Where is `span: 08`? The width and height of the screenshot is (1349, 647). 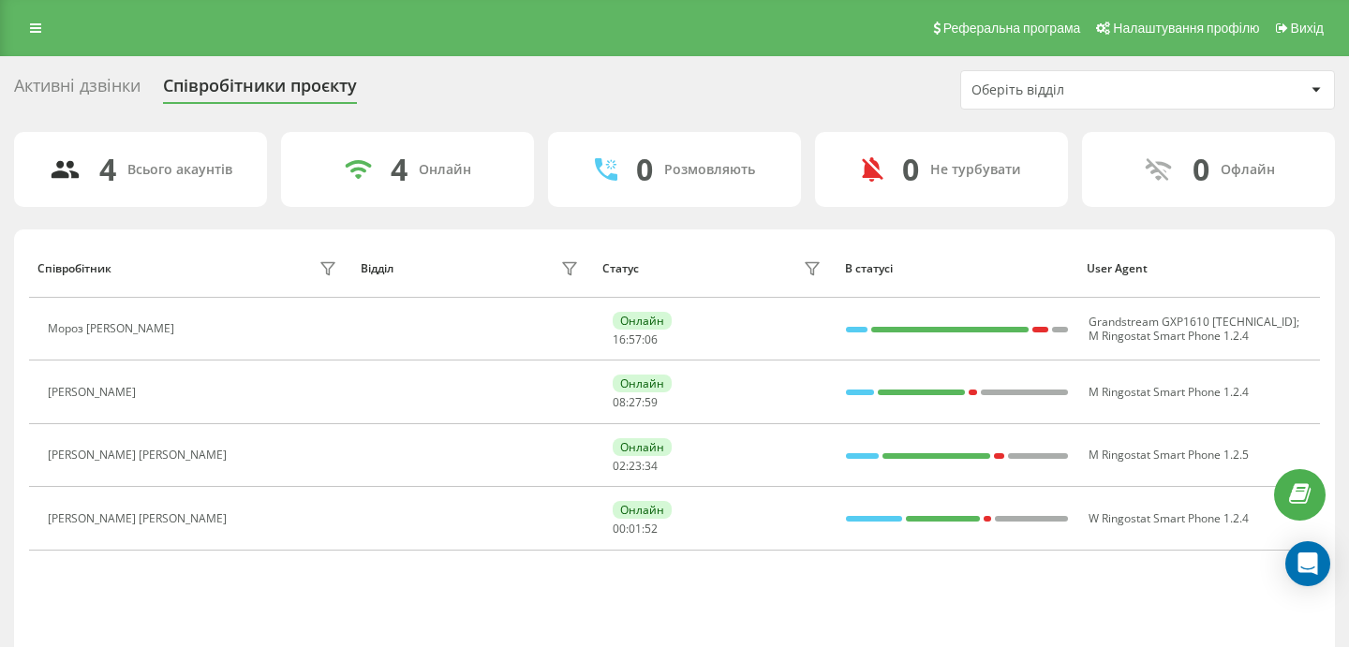 span: 08 is located at coordinates (619, 402).